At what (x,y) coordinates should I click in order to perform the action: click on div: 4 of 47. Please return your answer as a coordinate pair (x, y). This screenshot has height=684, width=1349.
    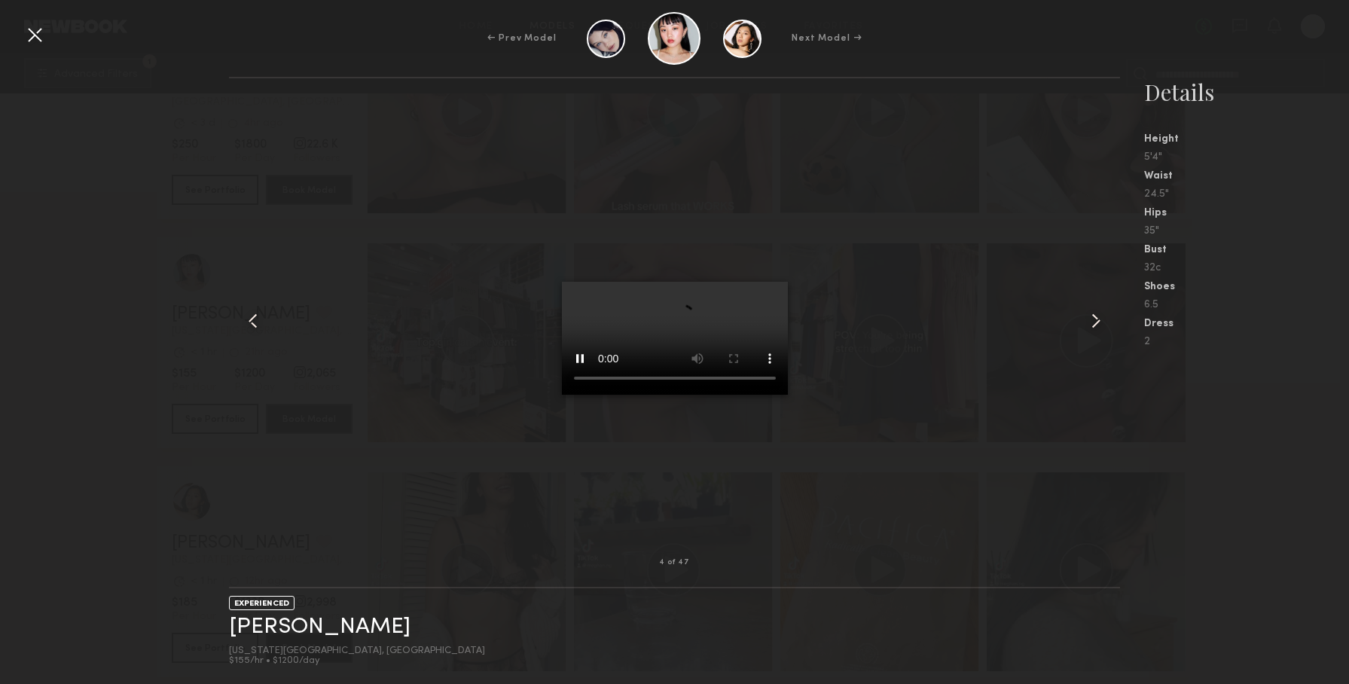
    Looking at the image, I should click on (674, 563).